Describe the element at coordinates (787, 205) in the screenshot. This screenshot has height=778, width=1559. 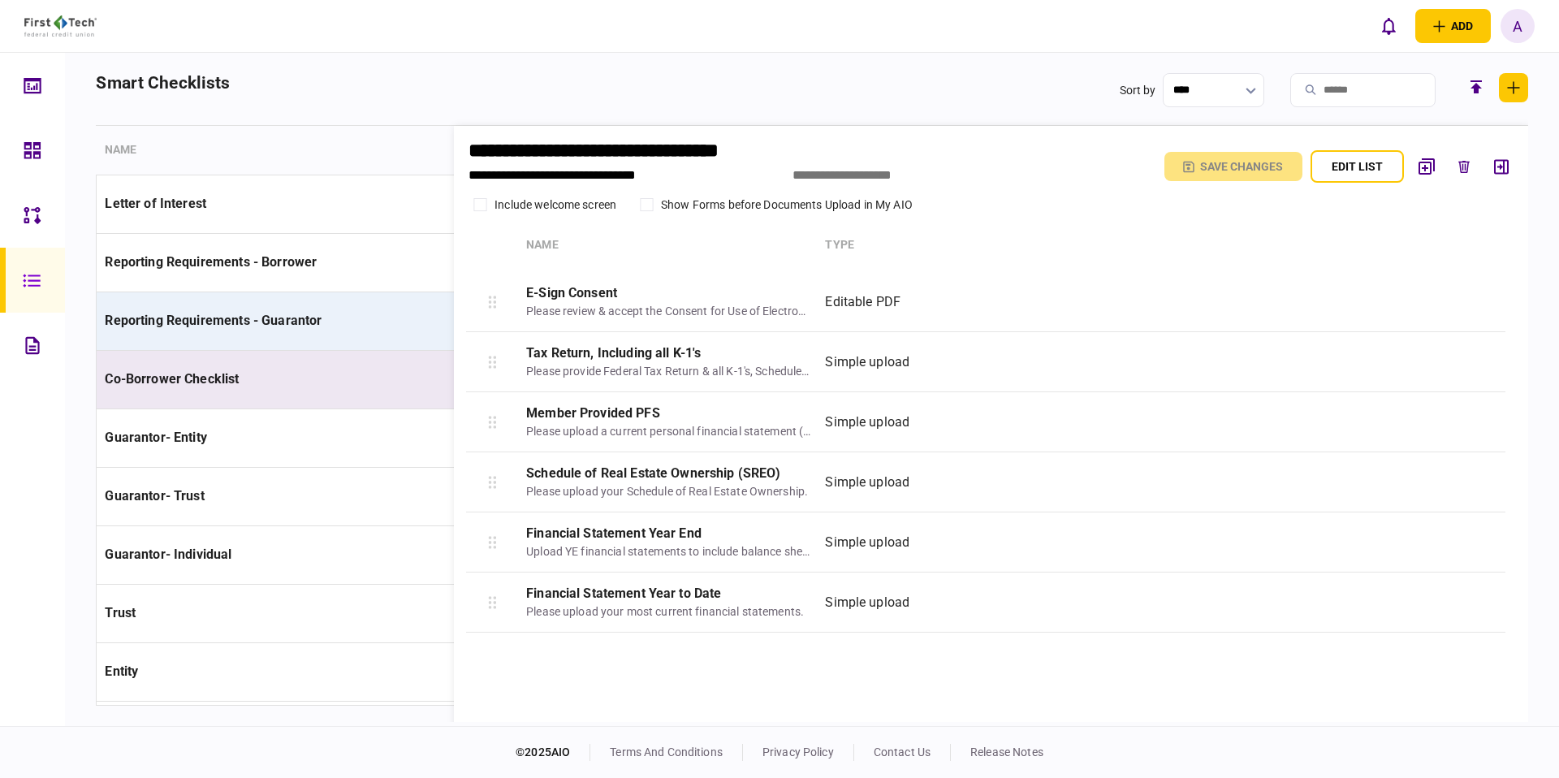
I see `div: Show Forms before Documents Upload in My AIO` at that location.